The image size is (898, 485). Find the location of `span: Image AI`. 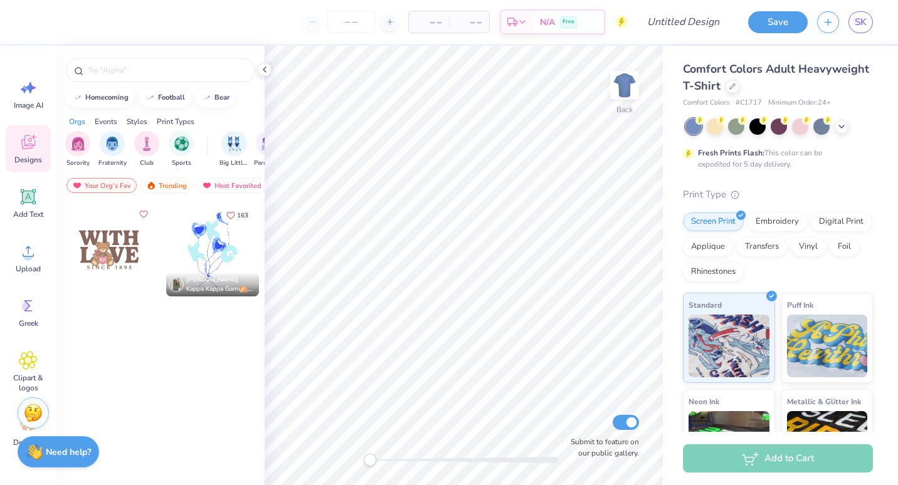

span: Image AI is located at coordinates (28, 105).